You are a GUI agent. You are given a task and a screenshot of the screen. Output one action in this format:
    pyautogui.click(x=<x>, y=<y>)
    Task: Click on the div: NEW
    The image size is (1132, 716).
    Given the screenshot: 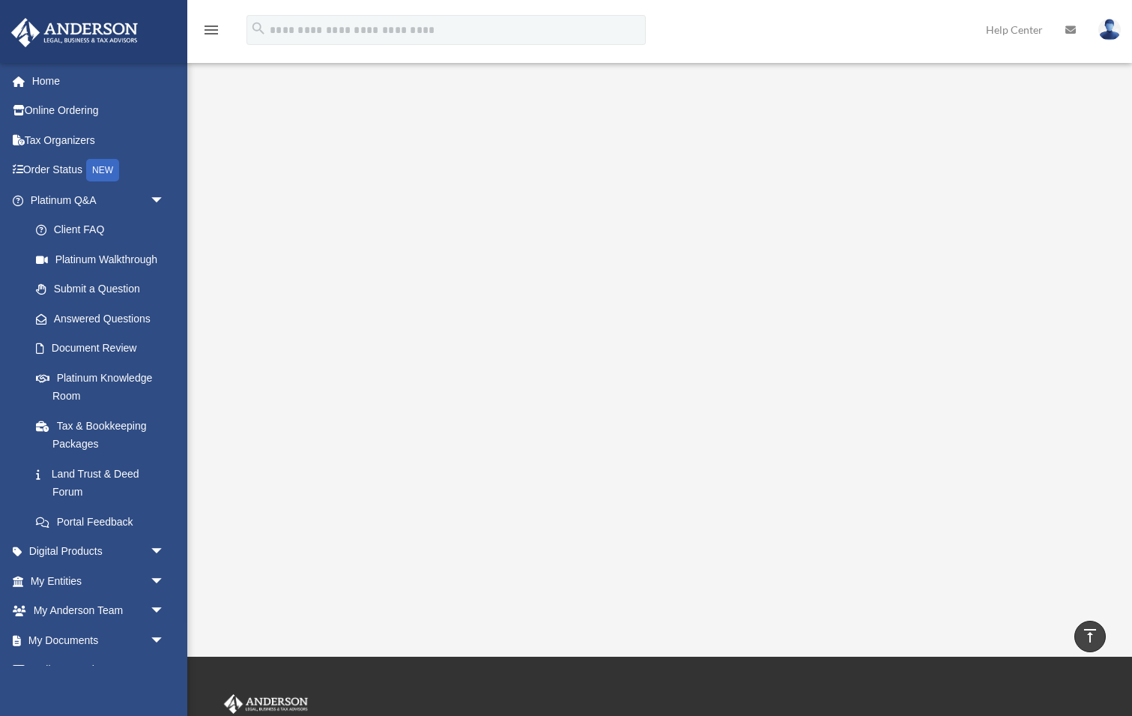 What is the action you would take?
    pyautogui.click(x=103, y=170)
    